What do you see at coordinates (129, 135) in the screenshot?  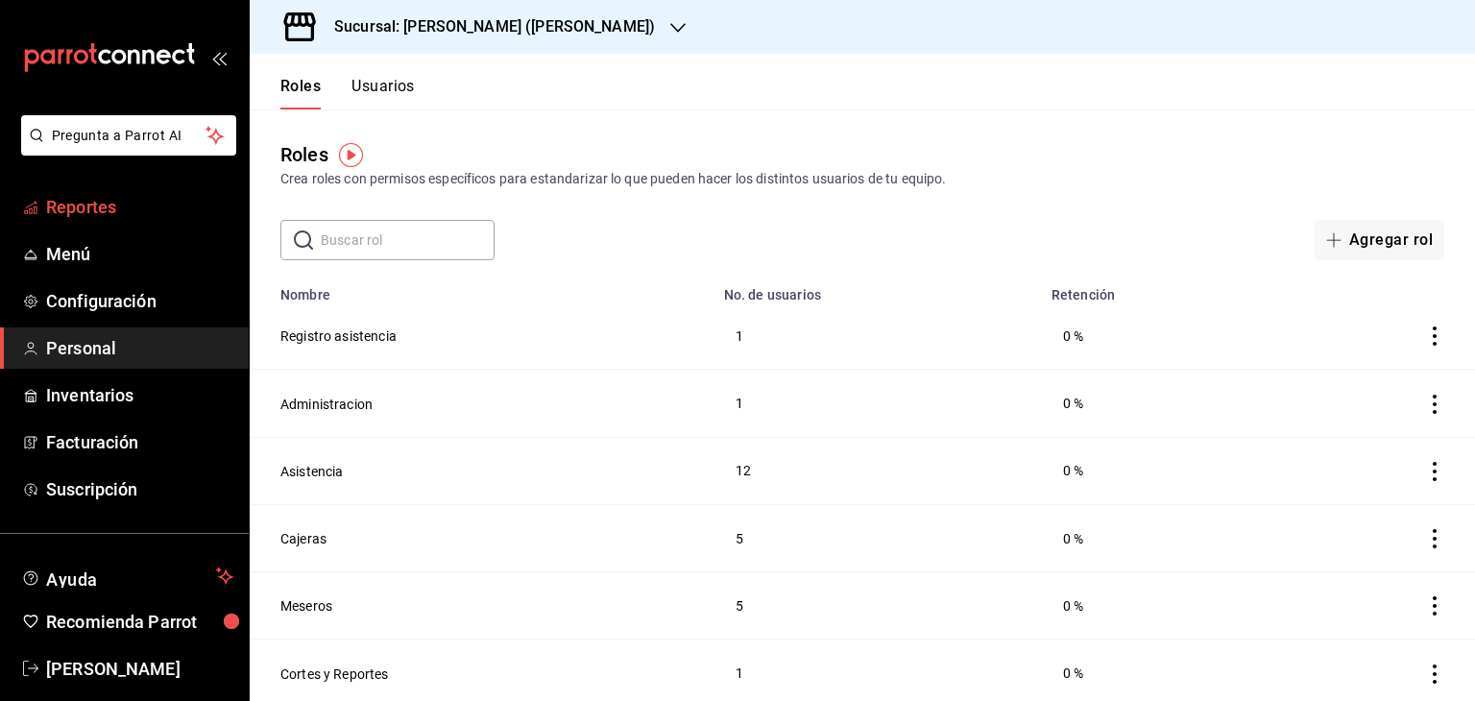 I see `button: Pregunta a Parrot AI` at bounding box center [129, 135].